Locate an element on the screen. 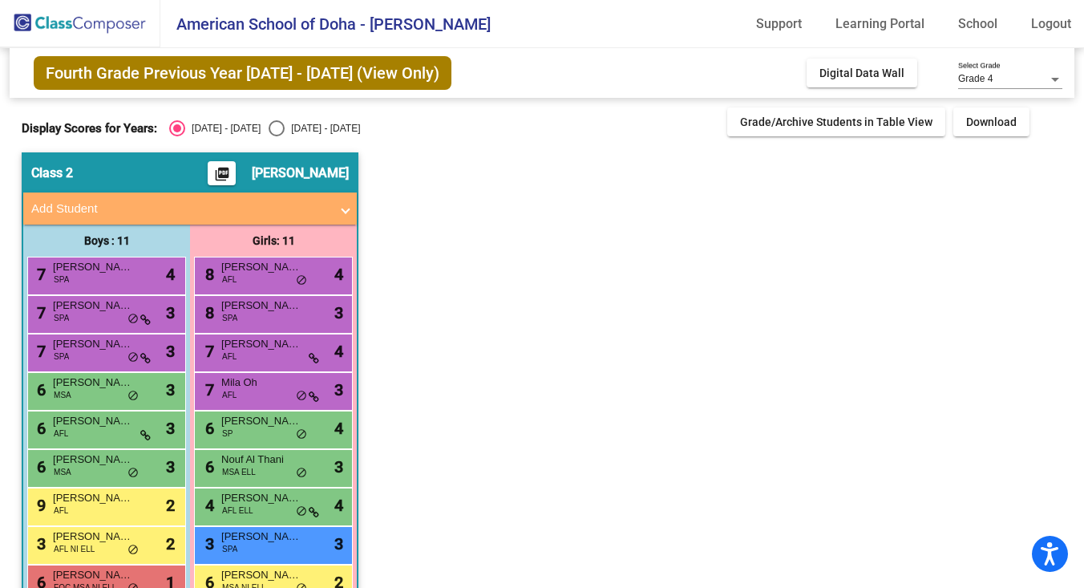  span: Class 2 is located at coordinates (52, 173).